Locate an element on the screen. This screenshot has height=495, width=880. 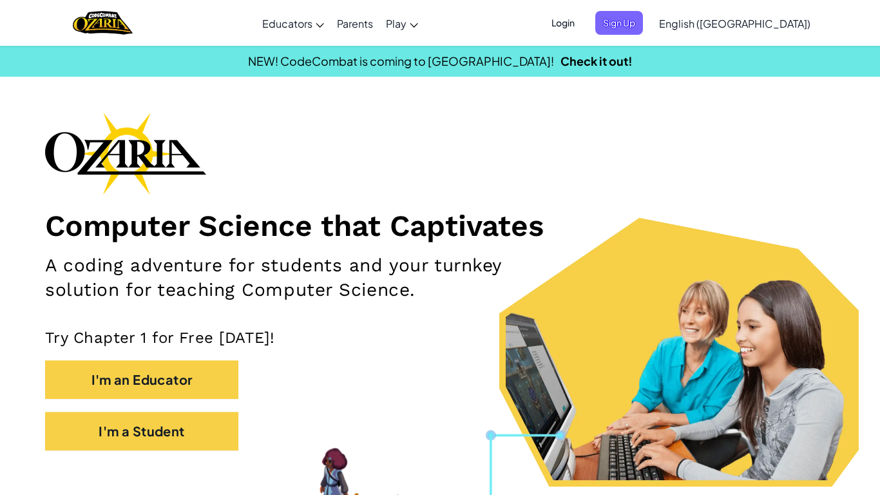
a: Ozaria by CodeCombat logo is located at coordinates (102, 23).